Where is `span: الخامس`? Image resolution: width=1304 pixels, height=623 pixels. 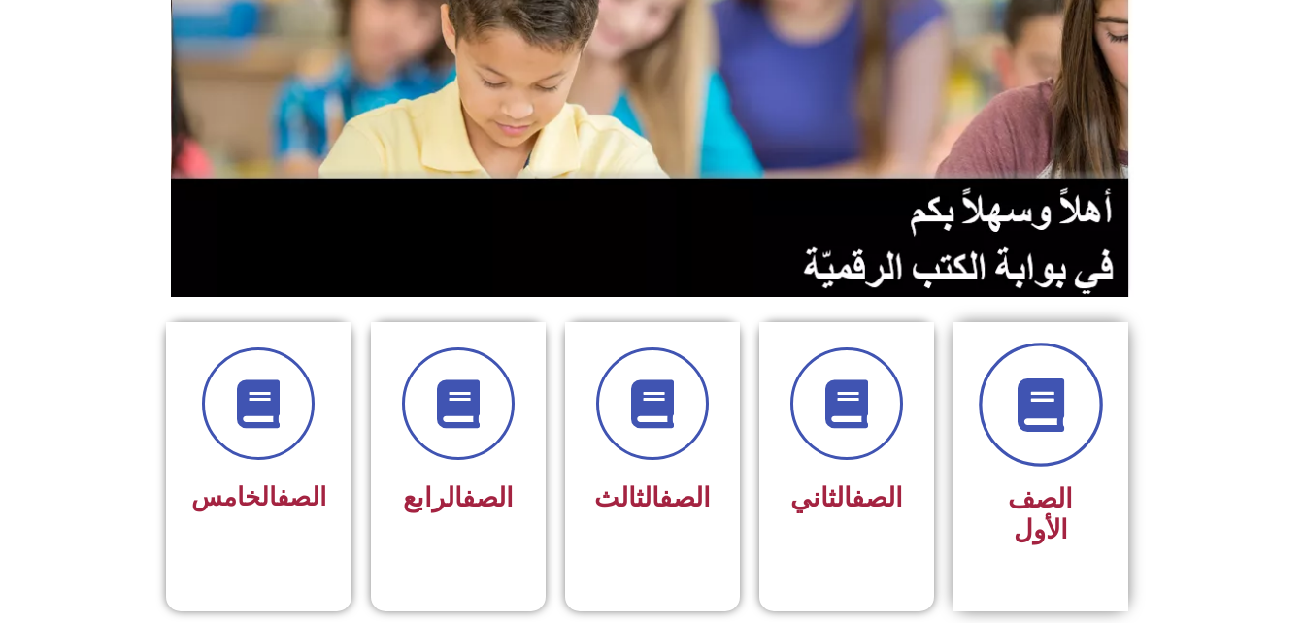 span: الخامس is located at coordinates (258, 497).